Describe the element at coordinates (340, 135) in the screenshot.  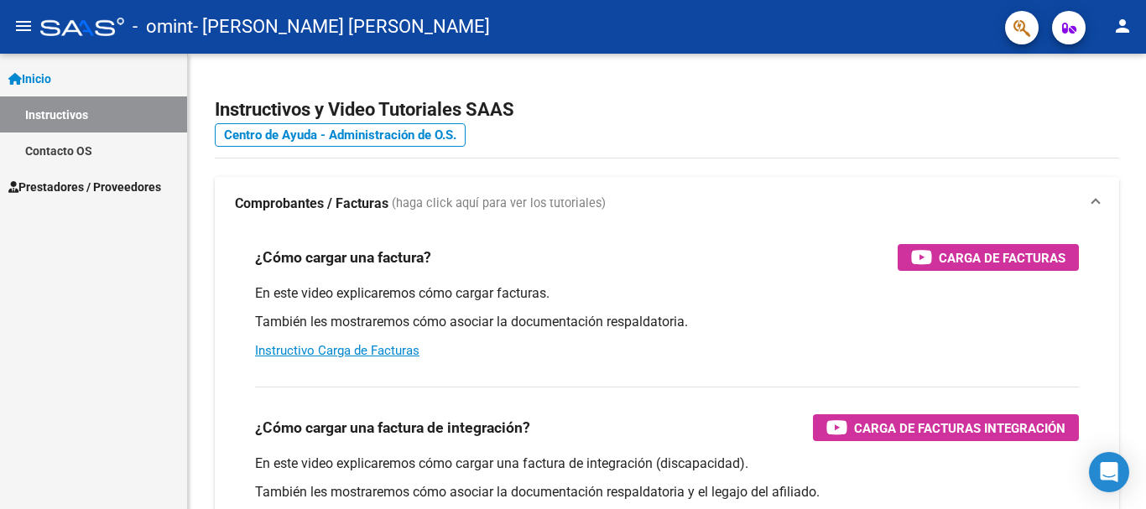
I see `a: Centro de Ayuda - Administración de O.S.` at that location.